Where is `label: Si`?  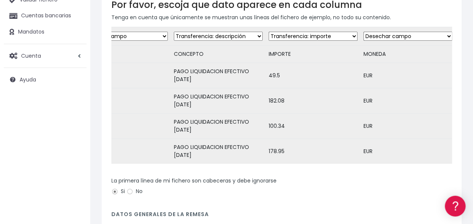
label: Si is located at coordinates (118, 191).